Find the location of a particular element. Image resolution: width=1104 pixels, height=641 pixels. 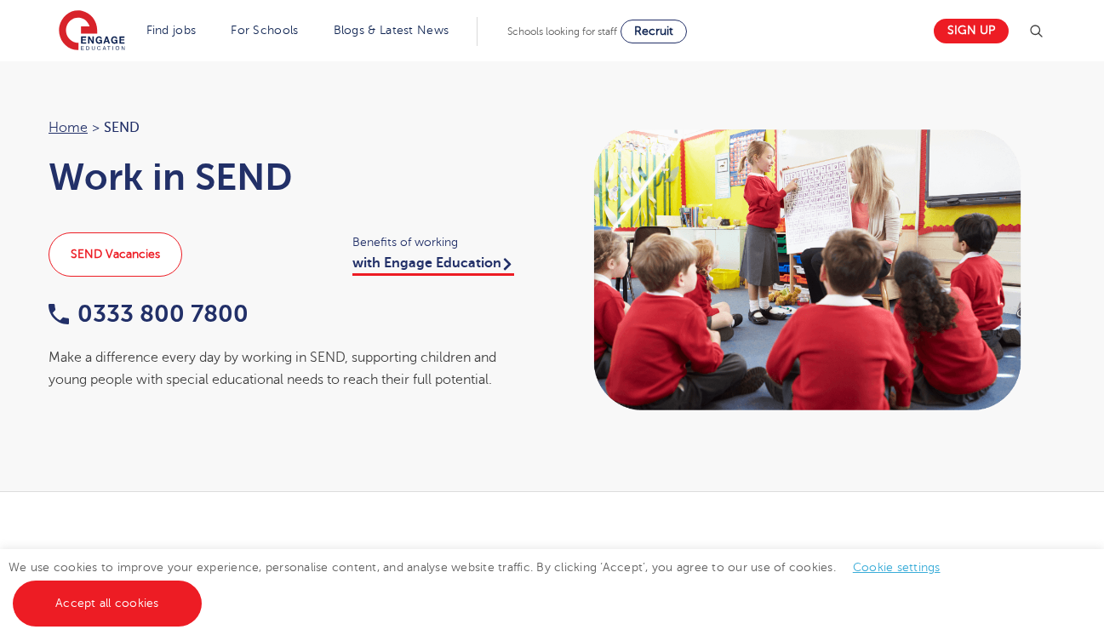

a: with Engage Education is located at coordinates (433, 265).